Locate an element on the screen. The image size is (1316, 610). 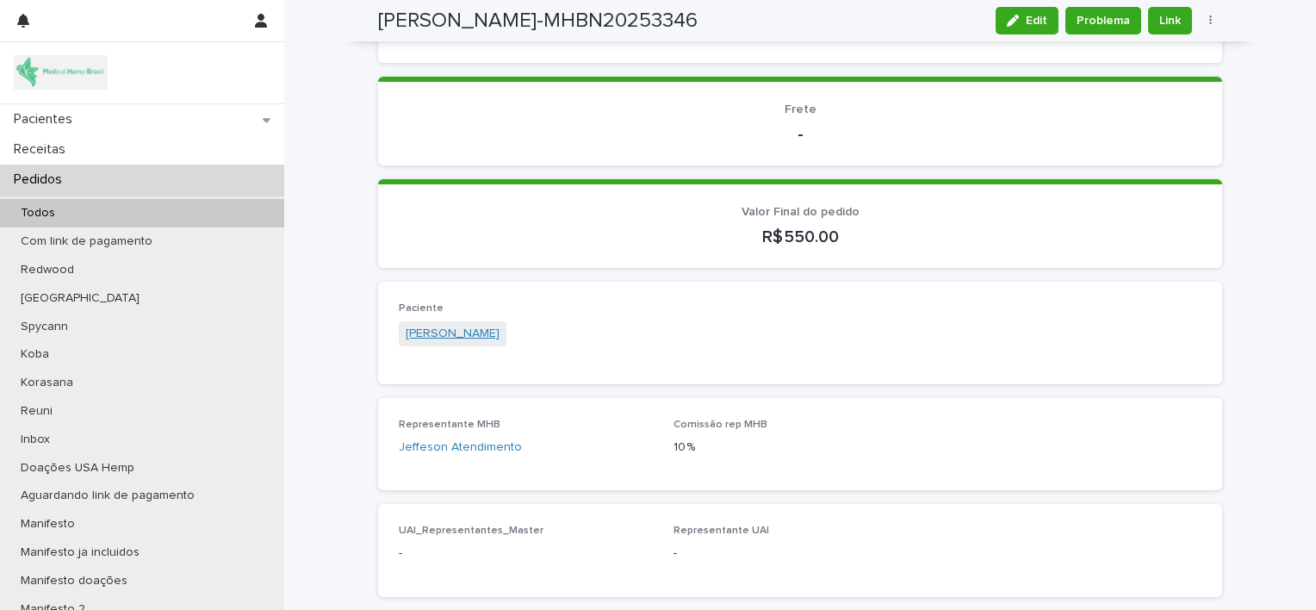
p: Todos is located at coordinates (38, 213).